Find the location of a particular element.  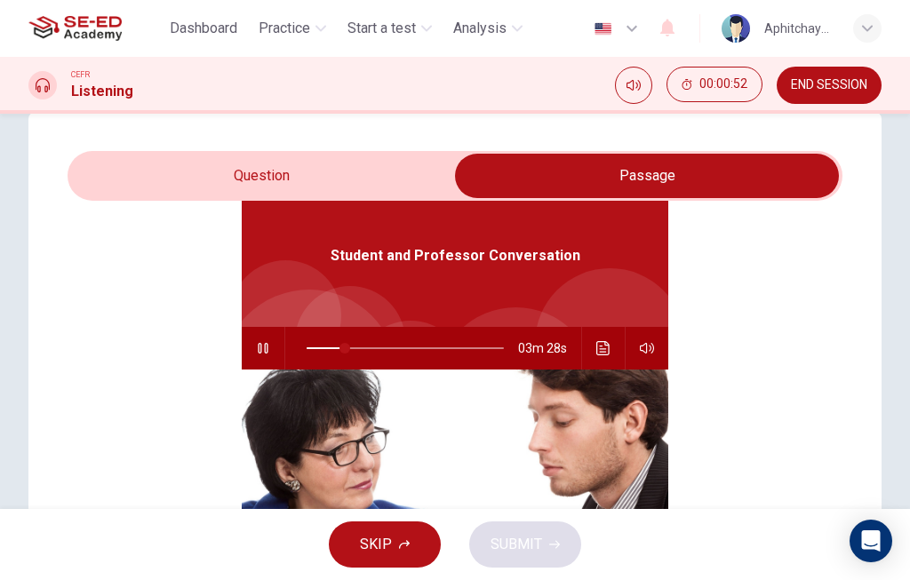

span: CEFR is located at coordinates (80, 75).